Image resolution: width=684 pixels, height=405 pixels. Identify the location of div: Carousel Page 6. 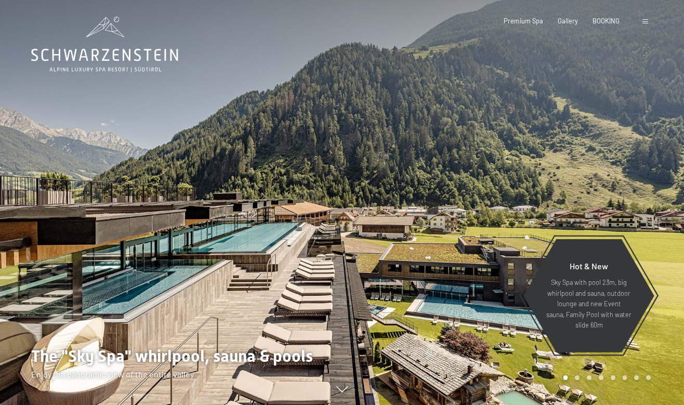
(624, 377).